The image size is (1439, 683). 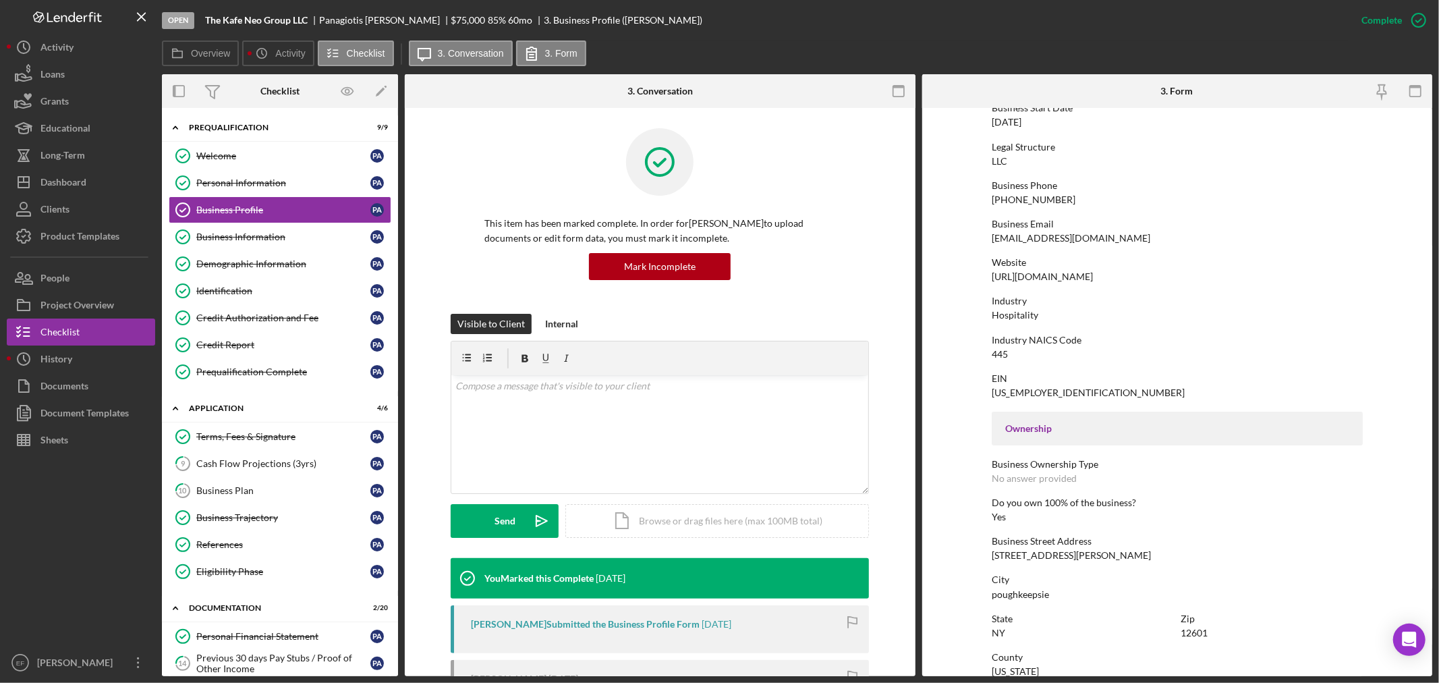 I want to click on label: Overview, so click(x=210, y=53).